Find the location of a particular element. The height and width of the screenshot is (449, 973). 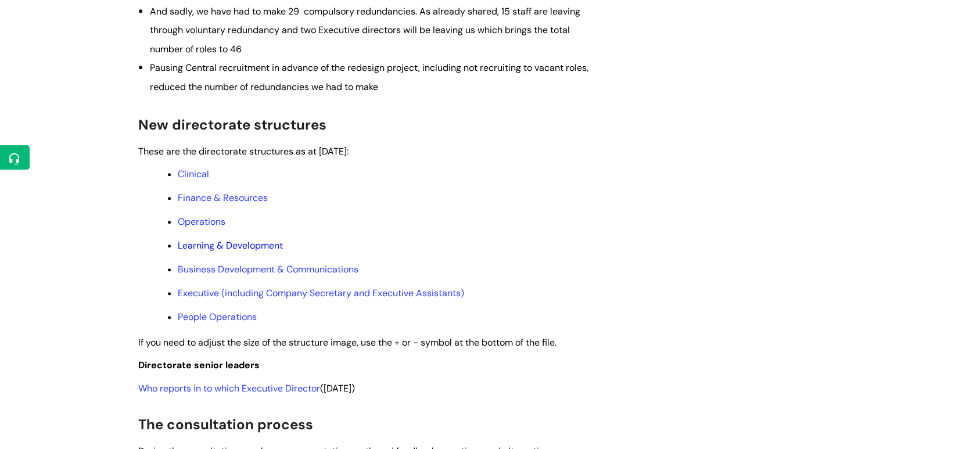

span: Directorate senior leaders is located at coordinates (199, 365).